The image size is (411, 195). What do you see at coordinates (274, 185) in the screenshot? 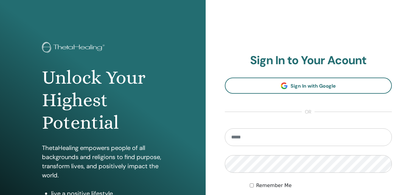
I see `label: Remember Me` at bounding box center [274, 185].